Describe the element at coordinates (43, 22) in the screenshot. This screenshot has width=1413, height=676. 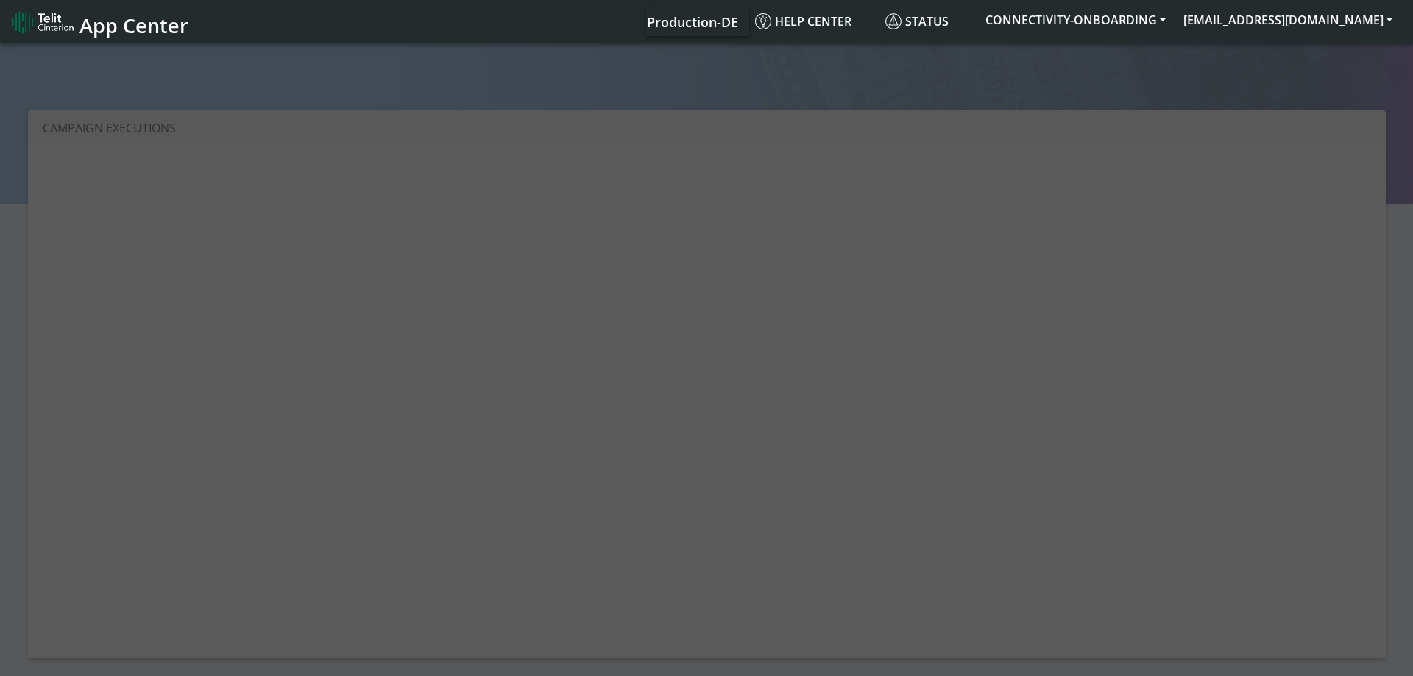
I see `img: logo-telit-cinterion-gw-new.png` at that location.